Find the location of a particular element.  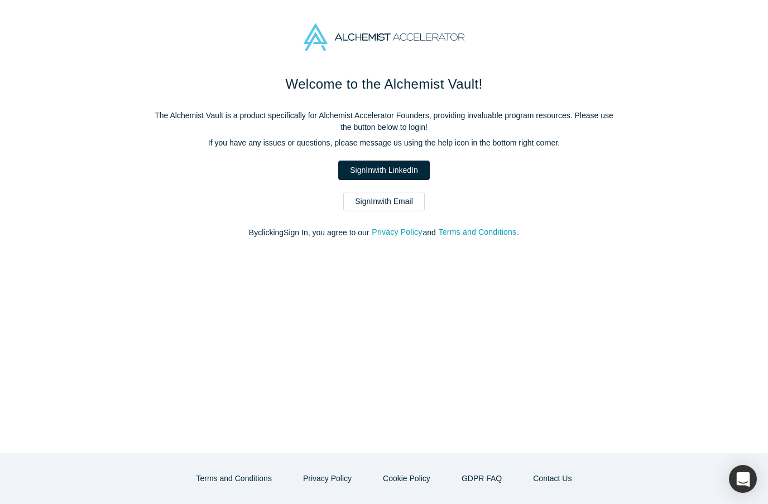

h1: Welcome to the Alchemist Vault! is located at coordinates (384, 84).